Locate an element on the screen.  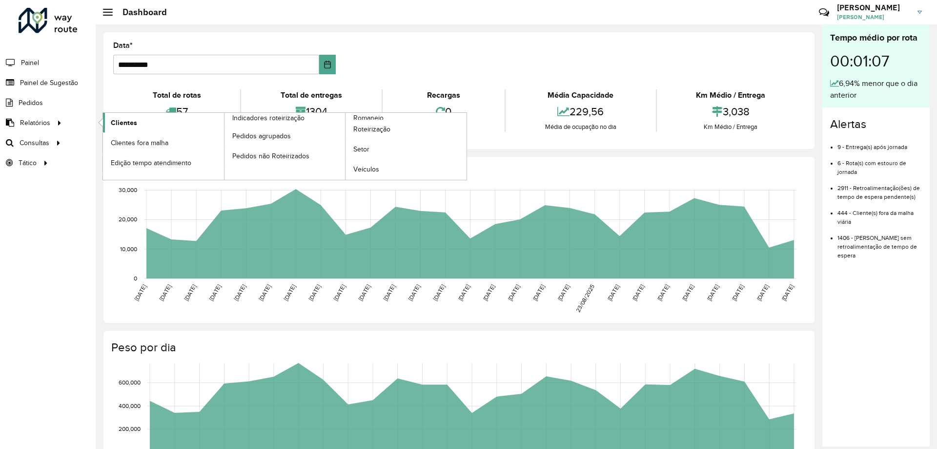
span: Indicadores roteirização is located at coordinates (269, 118).